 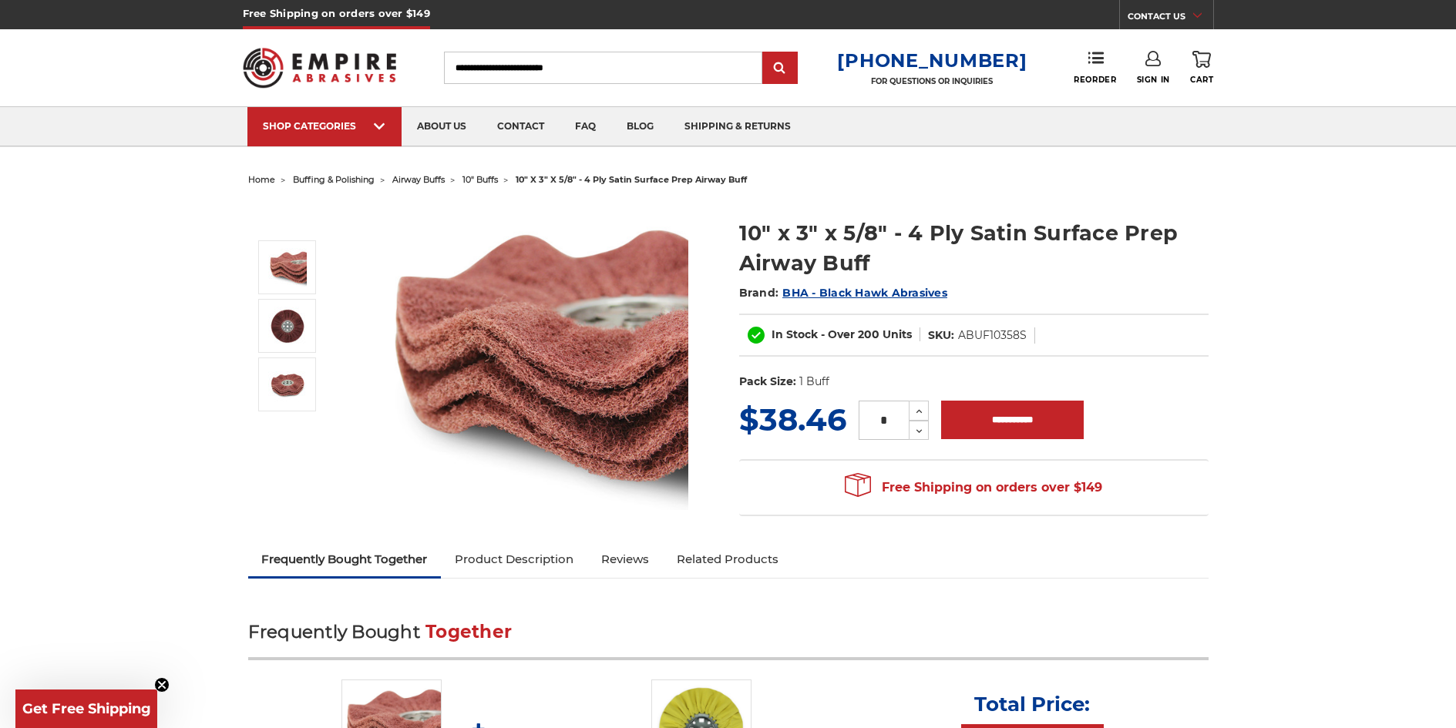 I want to click on span: Brand:, so click(x=759, y=293).